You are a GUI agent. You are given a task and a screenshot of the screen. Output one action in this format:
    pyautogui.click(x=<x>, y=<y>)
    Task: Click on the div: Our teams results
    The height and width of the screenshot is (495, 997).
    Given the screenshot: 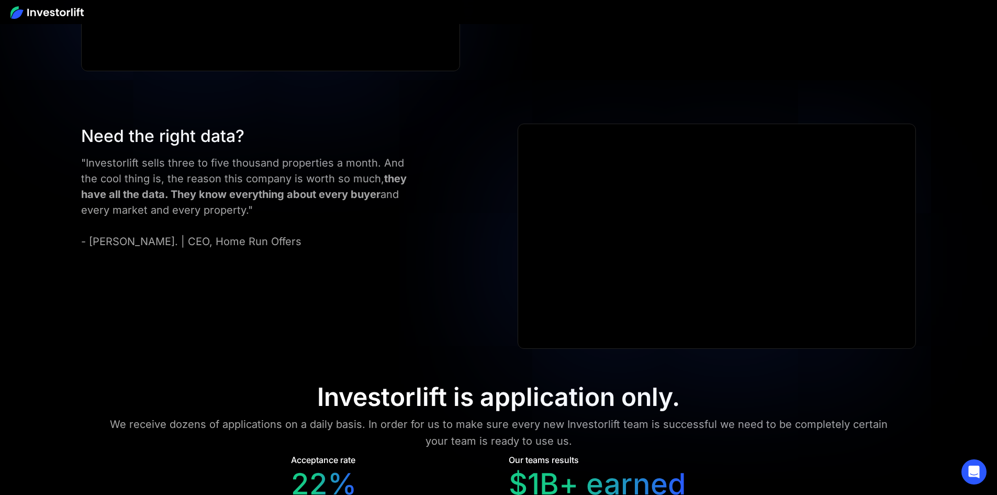 What is the action you would take?
    pyautogui.click(x=544, y=460)
    